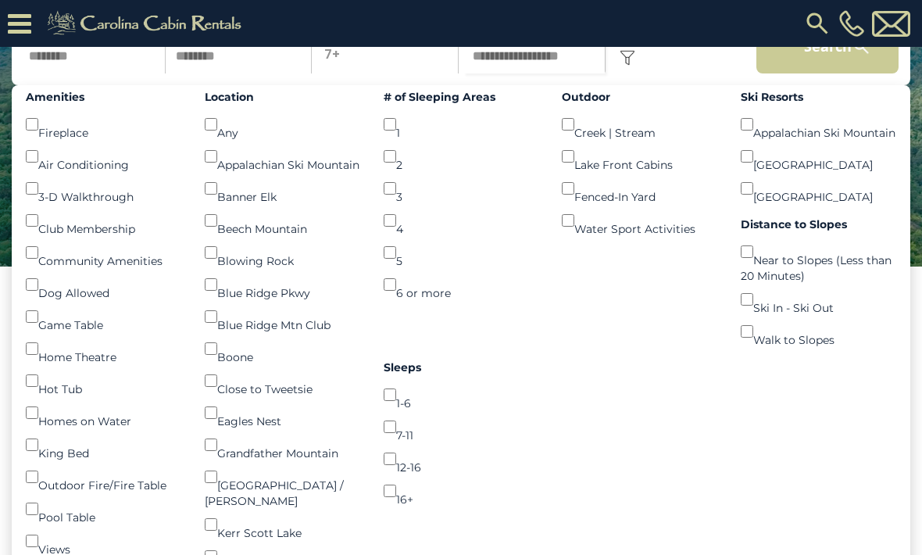 The height and width of the screenshot is (555, 922). Describe the element at coordinates (103, 477) in the screenshot. I see `div: Outdoor Fire/Fire Table` at that location.